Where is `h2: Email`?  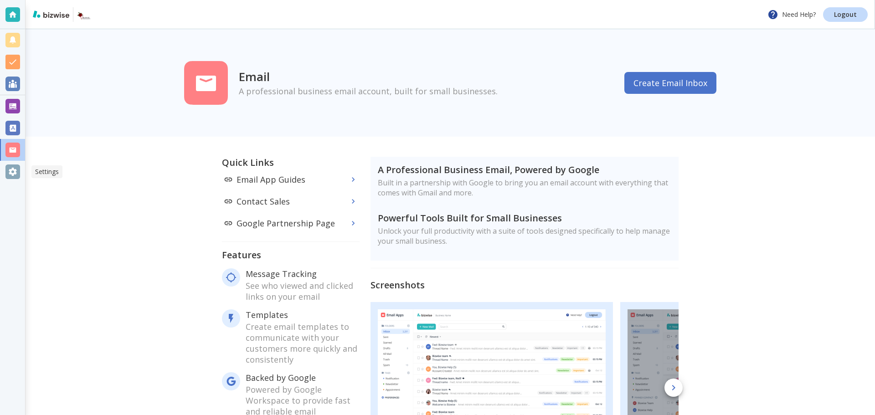
h2: Email is located at coordinates (368, 77).